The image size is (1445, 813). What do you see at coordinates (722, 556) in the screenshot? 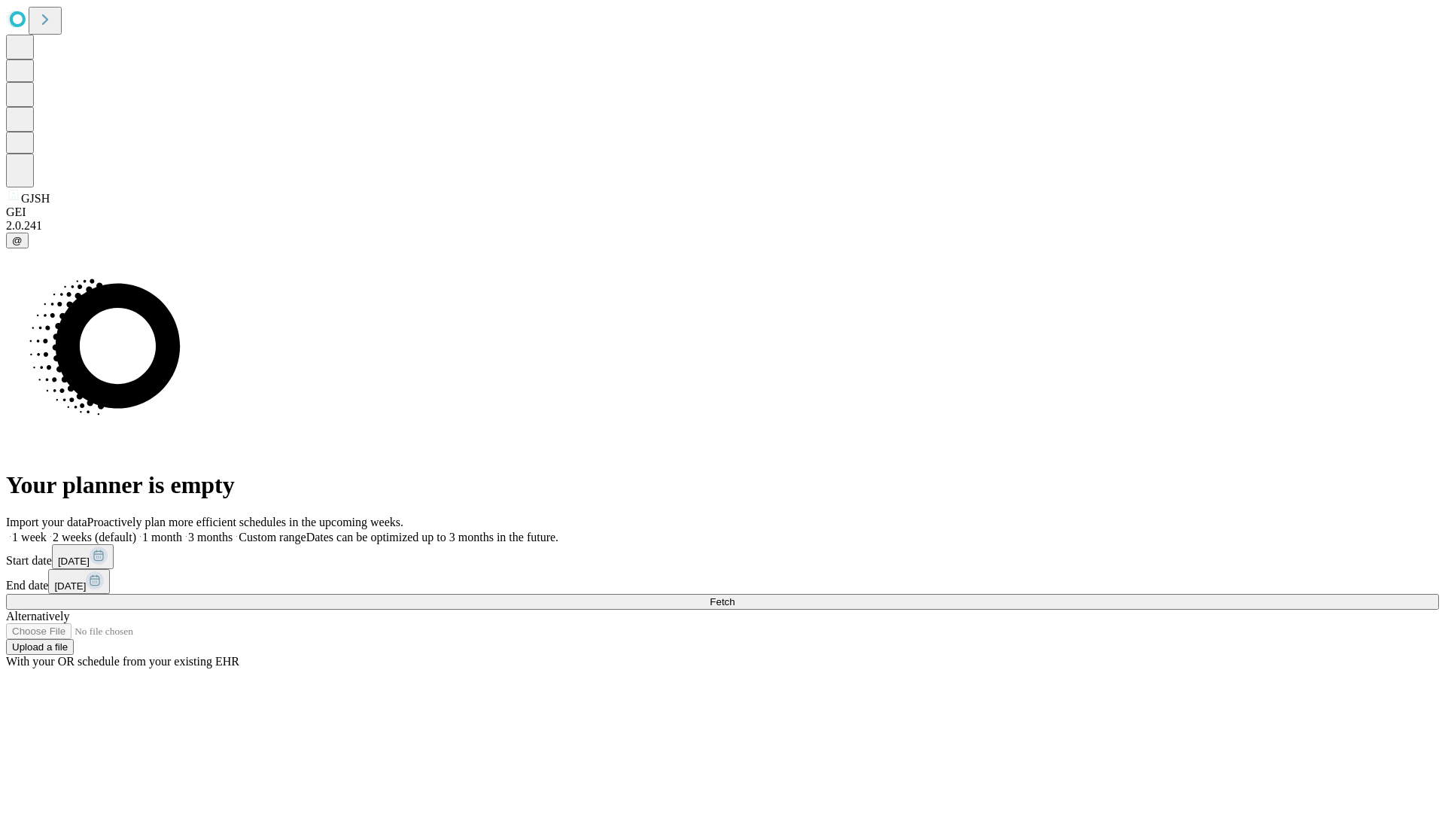
I see `div: Start date` at bounding box center [722, 556].